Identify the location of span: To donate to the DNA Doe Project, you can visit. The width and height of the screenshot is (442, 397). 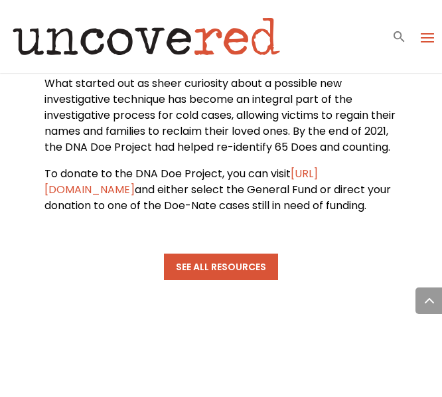
(167, 173).